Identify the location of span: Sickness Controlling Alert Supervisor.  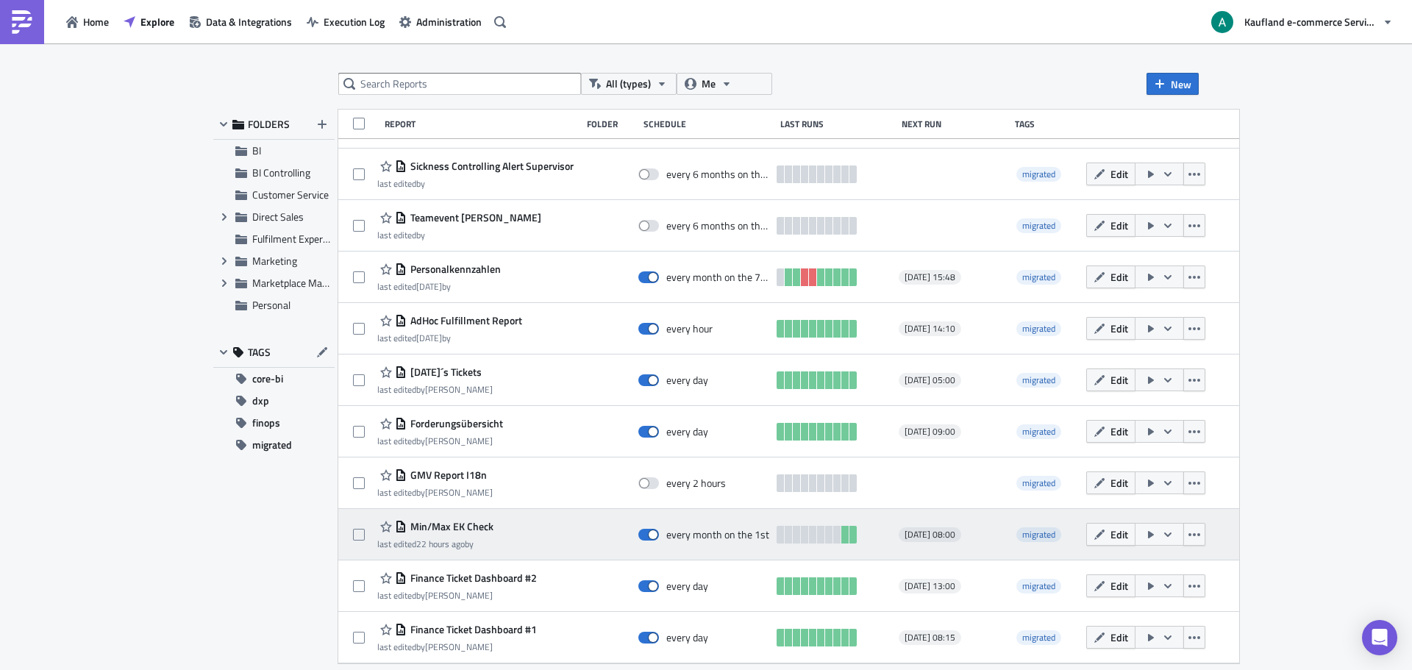
(490, 166).